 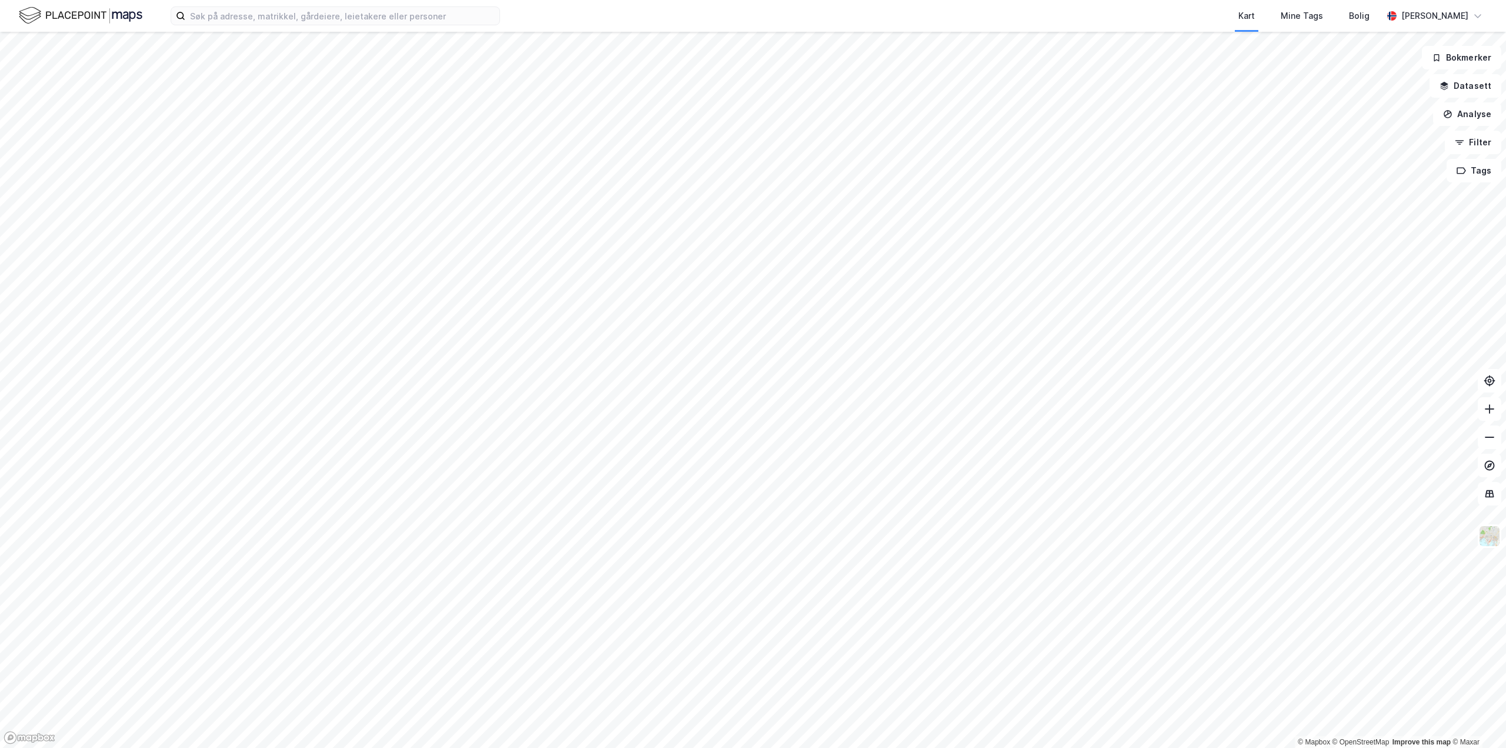 I want to click on img: logo.f888ab2527a4732fd821a326f86c7f29.svg, so click(x=81, y=15).